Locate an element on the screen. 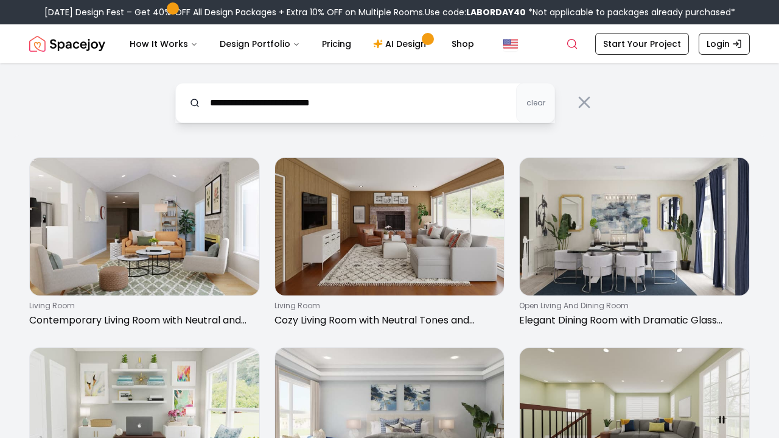 The image size is (779, 438). span: clear is located at coordinates (536, 103).